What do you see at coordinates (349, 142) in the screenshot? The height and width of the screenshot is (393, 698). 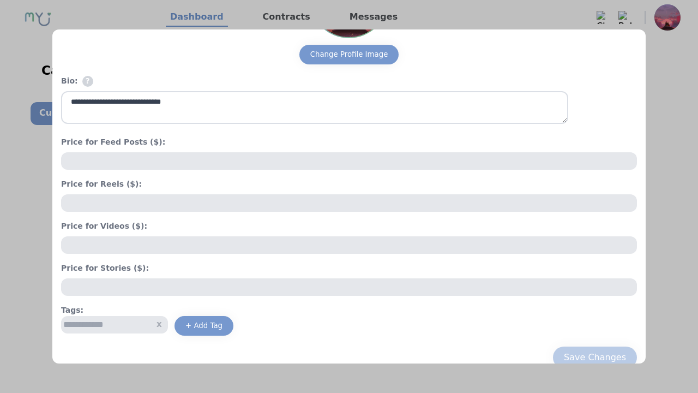 I see `h4: Price for Feed Posts ($):` at bounding box center [349, 142].